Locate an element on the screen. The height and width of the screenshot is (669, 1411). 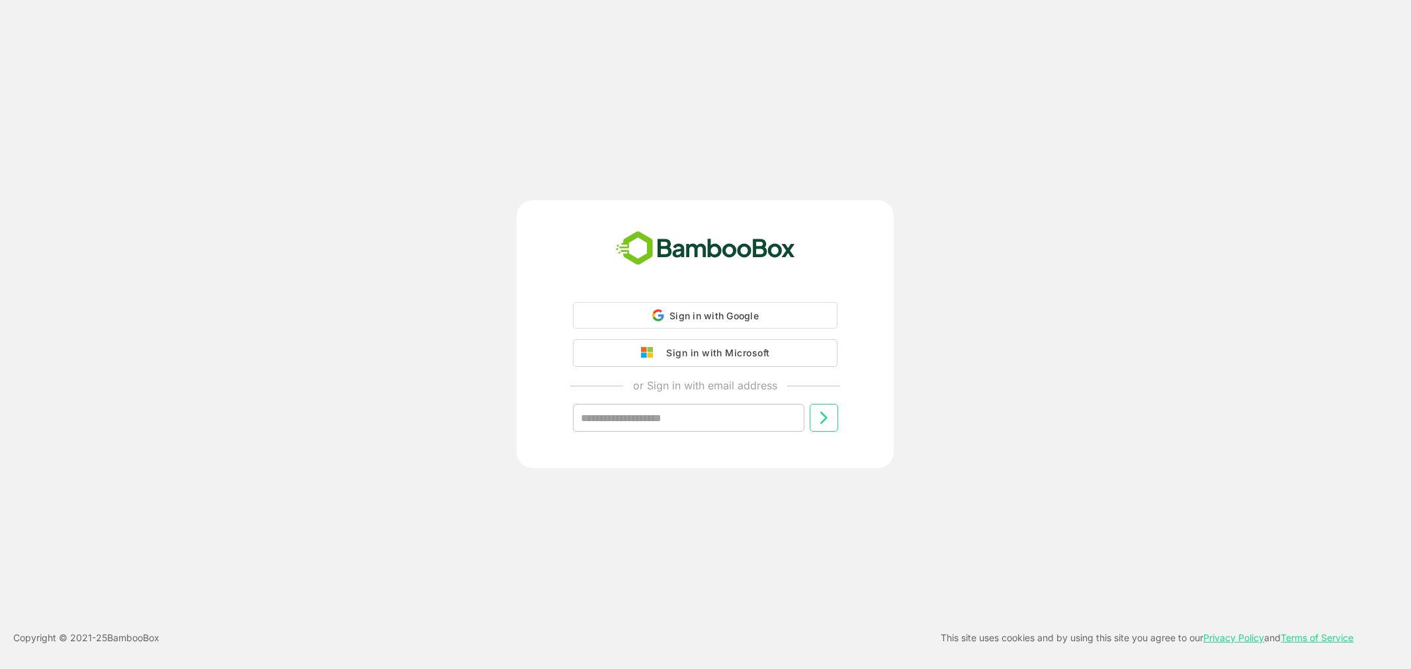
div: Sign in with Microsoft is located at coordinates (714, 353).